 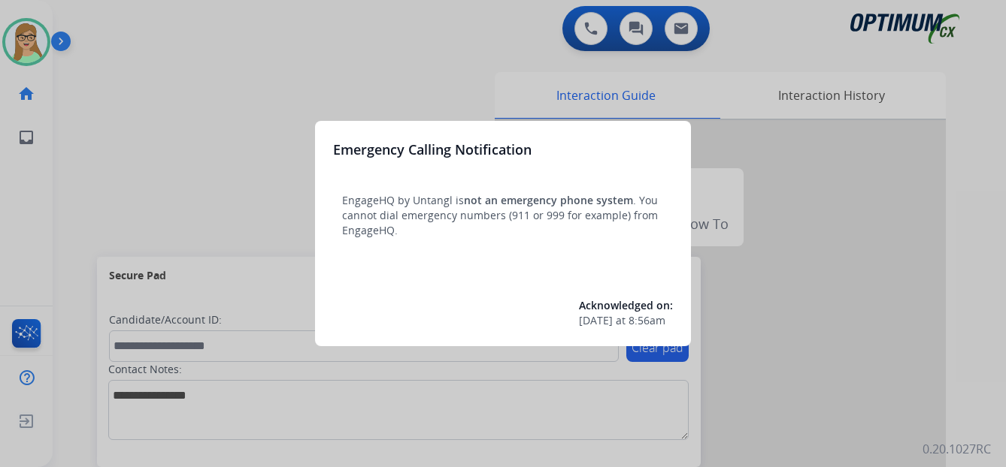 What do you see at coordinates (625, 305) in the screenshot?
I see `span: Acknowledged on:` at bounding box center [625, 305].